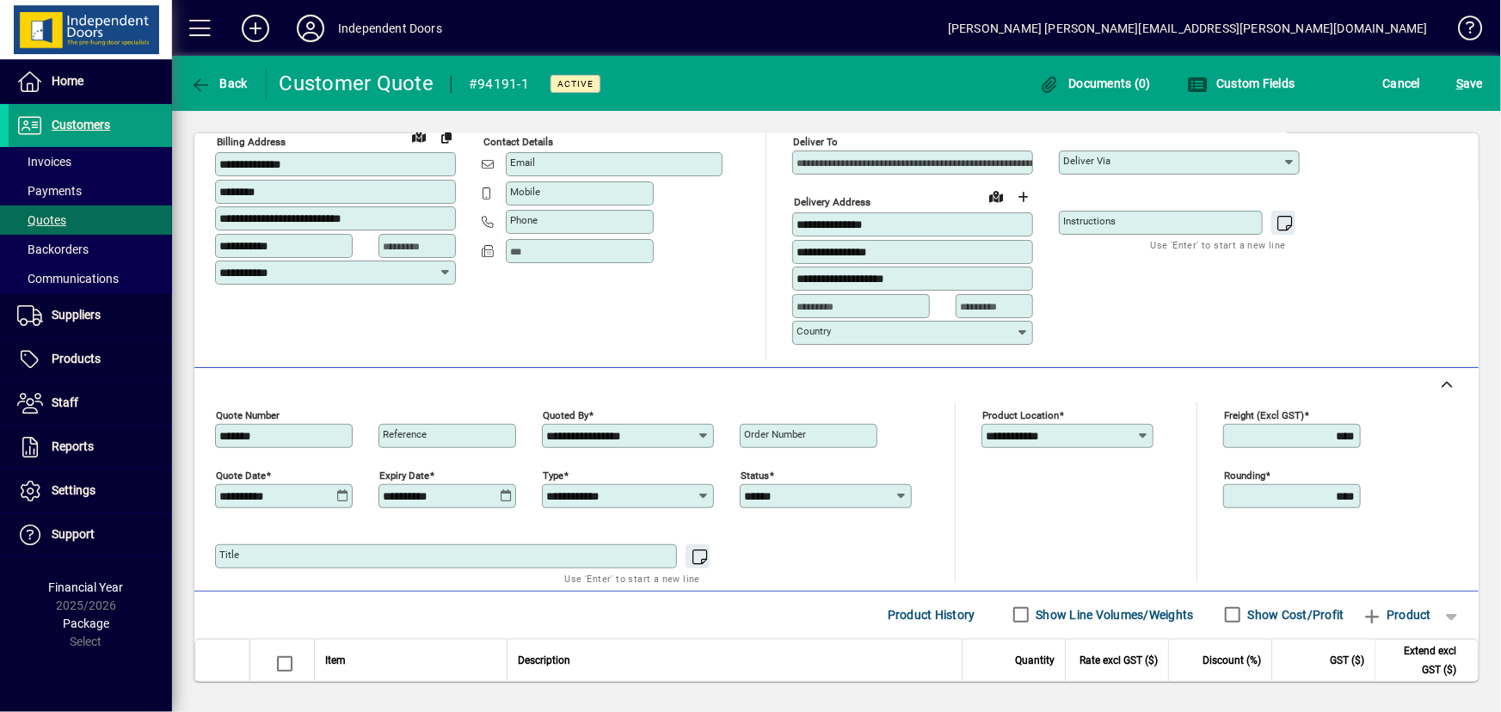  What do you see at coordinates (44, 162) in the screenshot?
I see `span: Invoices` at bounding box center [44, 162].